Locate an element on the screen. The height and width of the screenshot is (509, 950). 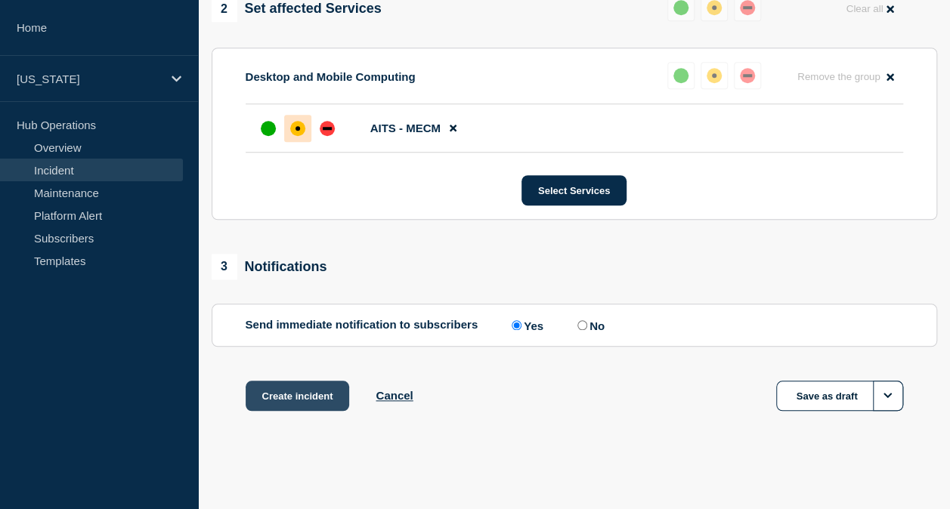
p: Desktop and Mobile Computing is located at coordinates (330, 76).